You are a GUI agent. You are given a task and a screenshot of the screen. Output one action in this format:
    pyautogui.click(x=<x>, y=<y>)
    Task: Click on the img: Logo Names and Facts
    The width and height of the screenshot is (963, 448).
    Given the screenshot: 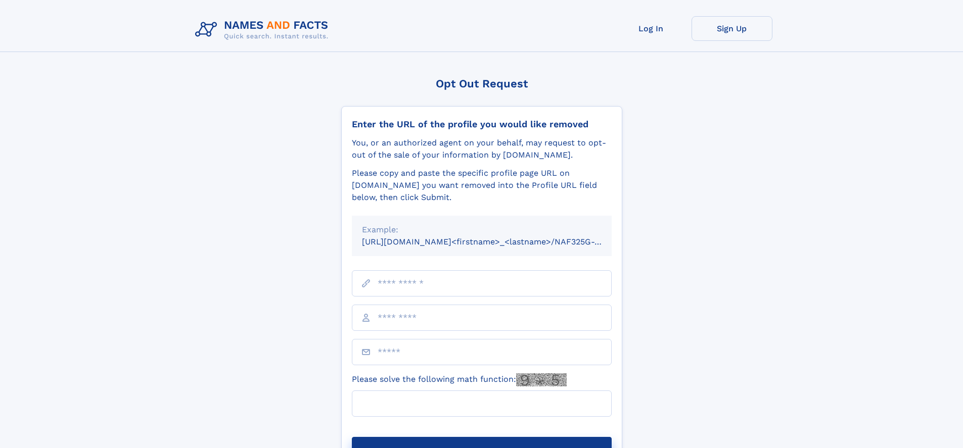 What is the action you would take?
    pyautogui.click(x=264, y=30)
    